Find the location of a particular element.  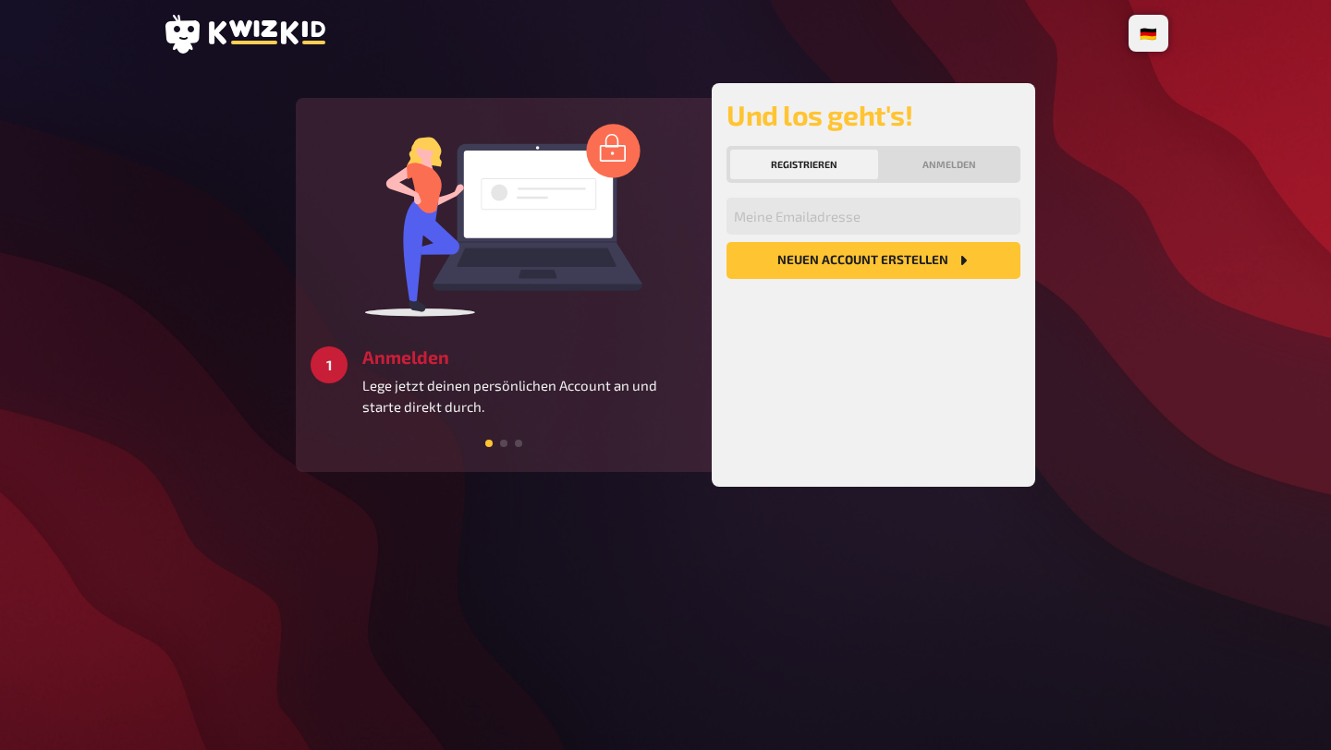

input: Meine Emailadresse is located at coordinates (873, 216).